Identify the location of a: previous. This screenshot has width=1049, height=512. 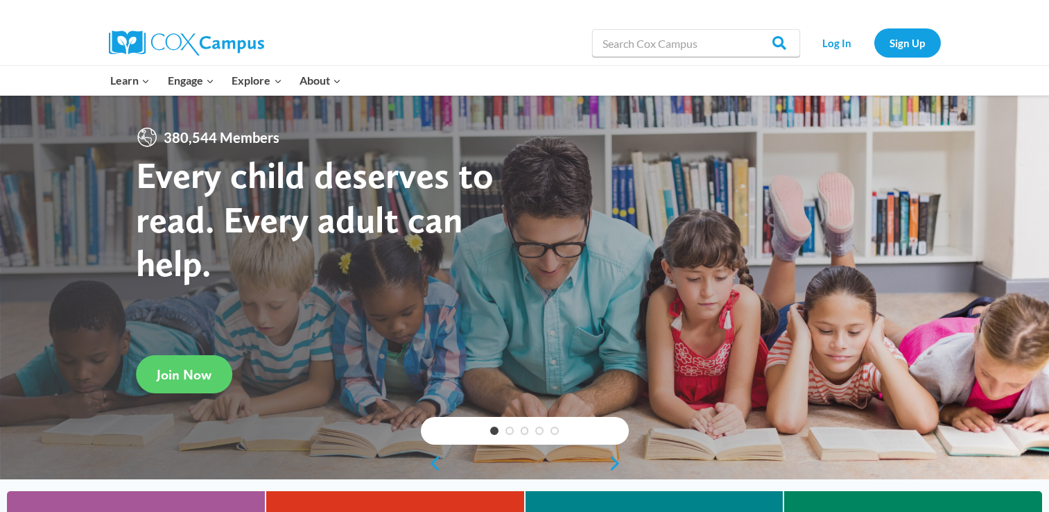
(431, 463).